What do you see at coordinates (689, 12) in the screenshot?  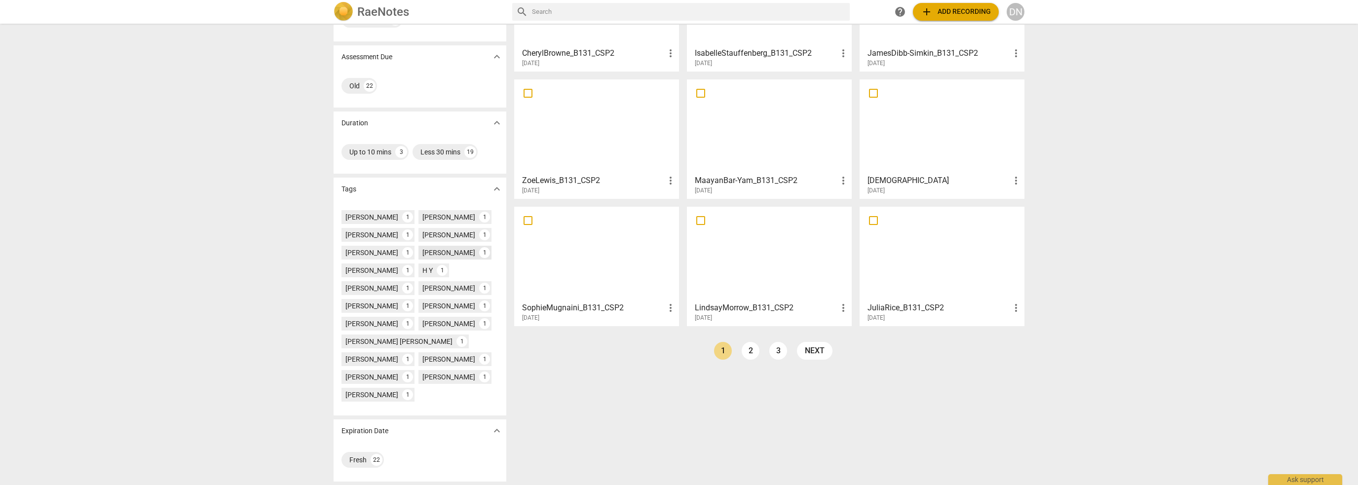 I see `input: Search` at bounding box center [689, 12].